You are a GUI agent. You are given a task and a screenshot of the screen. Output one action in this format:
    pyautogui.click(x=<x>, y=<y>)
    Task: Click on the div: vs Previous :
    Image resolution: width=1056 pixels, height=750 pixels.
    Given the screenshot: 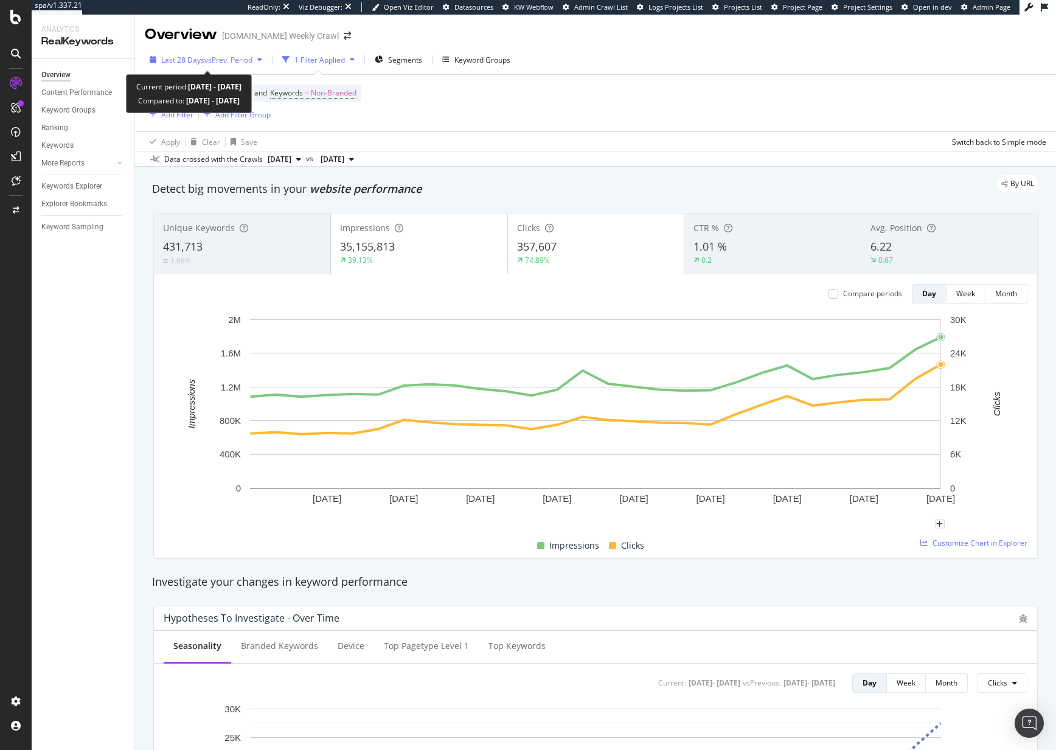 What is the action you would take?
    pyautogui.click(x=762, y=683)
    